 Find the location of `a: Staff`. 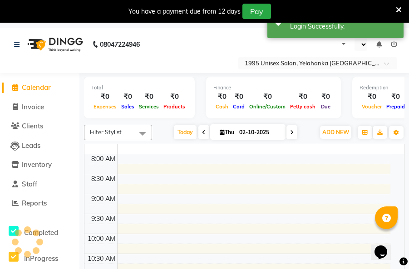

a: Staff is located at coordinates (40, 184).